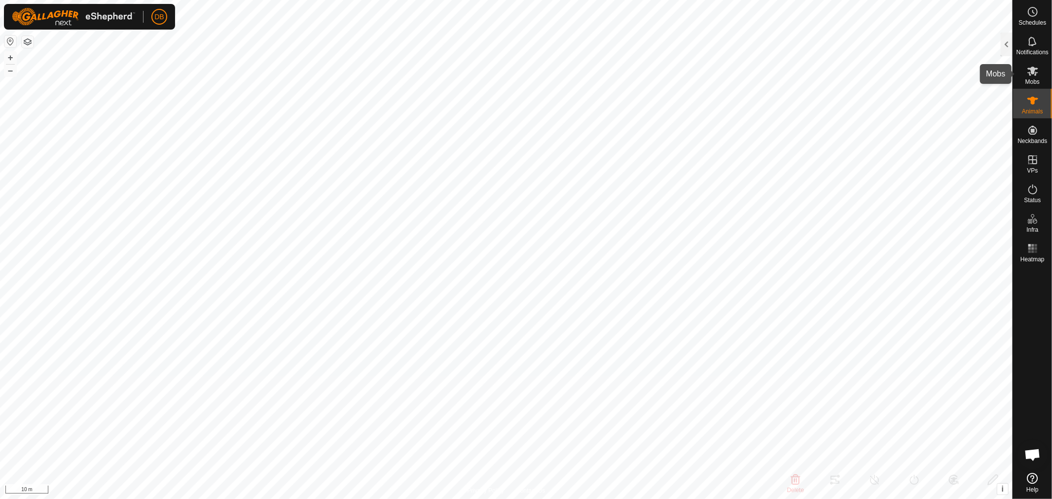 The width and height of the screenshot is (1052, 499). I want to click on span: DB, so click(159, 17).